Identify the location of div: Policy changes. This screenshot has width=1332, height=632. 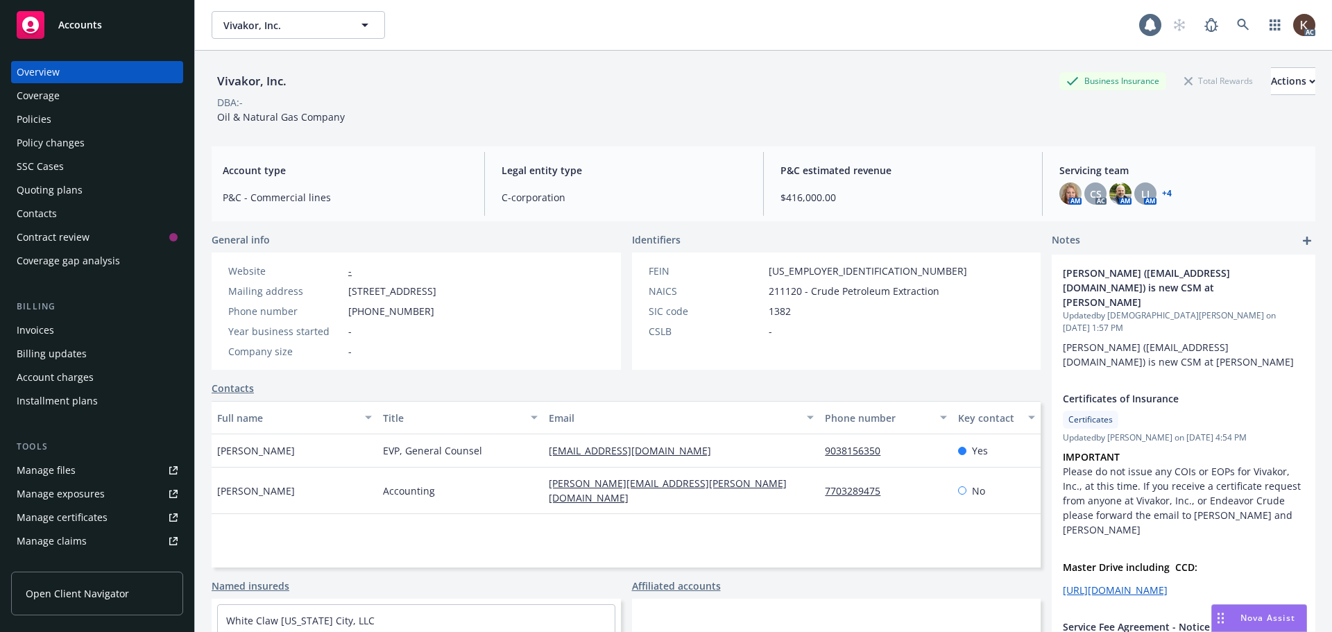
(51, 143).